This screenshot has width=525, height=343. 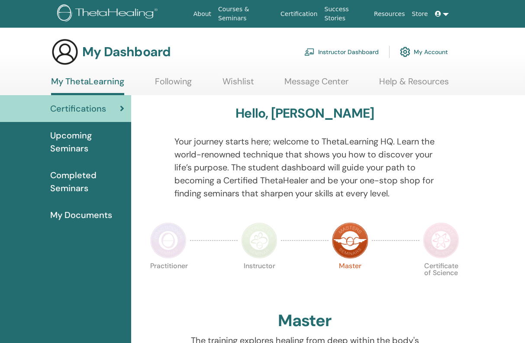 I want to click on span: Upcoming Seminars, so click(x=87, y=142).